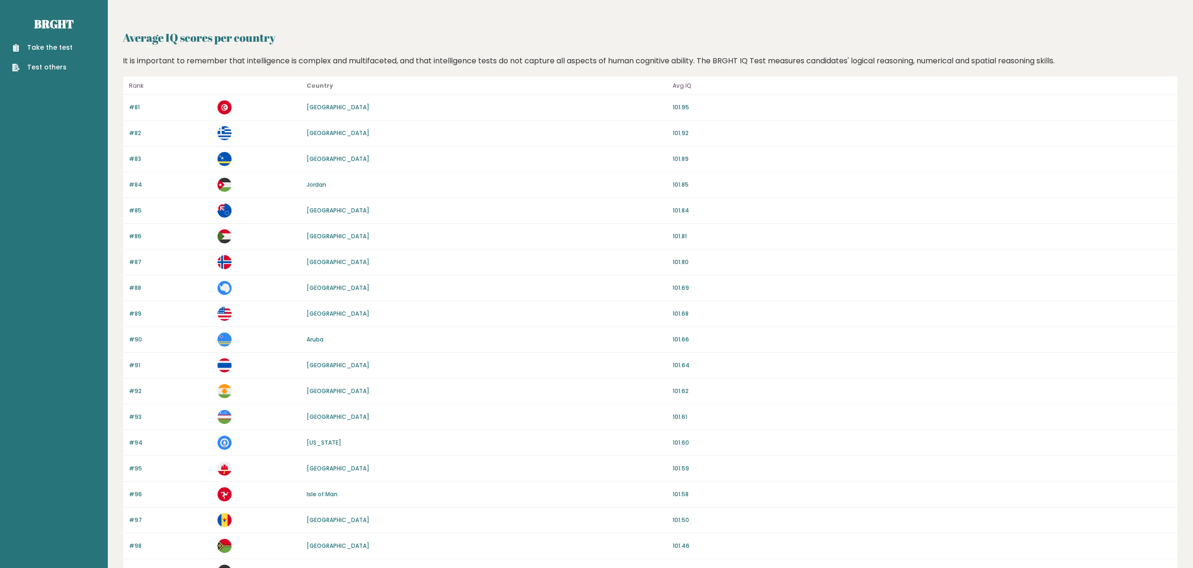 The height and width of the screenshot is (568, 1193). What do you see at coordinates (225, 468) in the screenshot?
I see `img: gi.svg` at bounding box center [225, 468].